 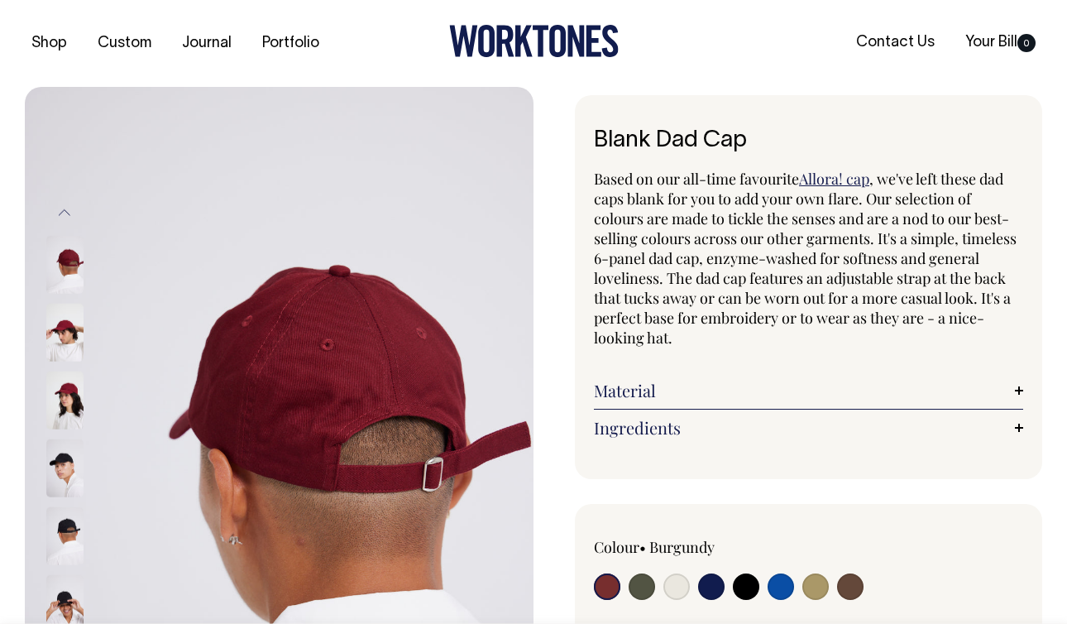 What do you see at coordinates (808, 390) in the screenshot?
I see `a: Material` at bounding box center [808, 390].